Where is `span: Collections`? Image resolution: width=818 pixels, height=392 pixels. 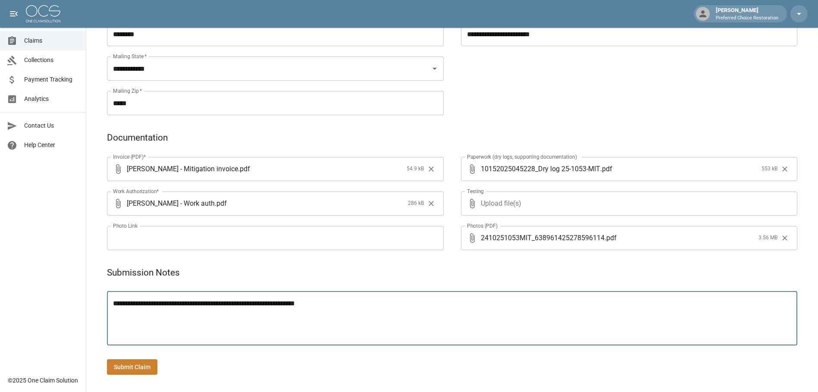
span: Collections is located at coordinates (51, 60).